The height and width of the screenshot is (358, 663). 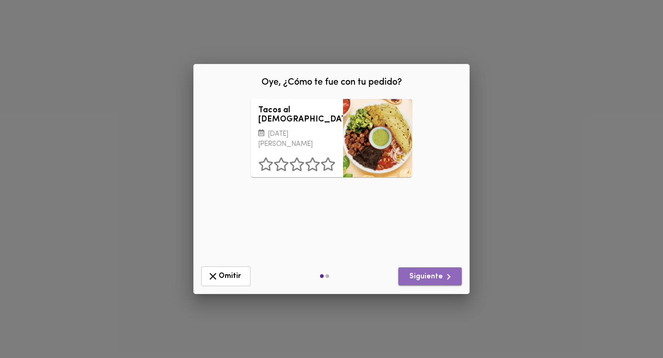 What do you see at coordinates (430, 276) in the screenshot?
I see `button: Siguiente` at bounding box center [430, 276].